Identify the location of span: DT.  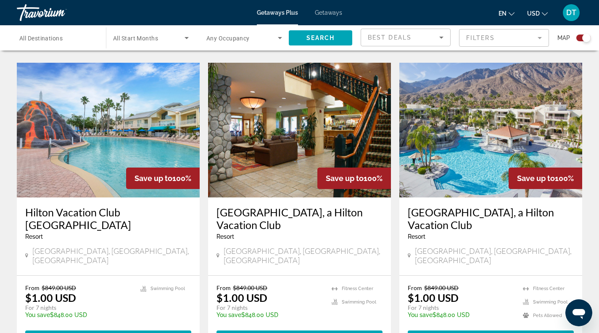
(572, 13).